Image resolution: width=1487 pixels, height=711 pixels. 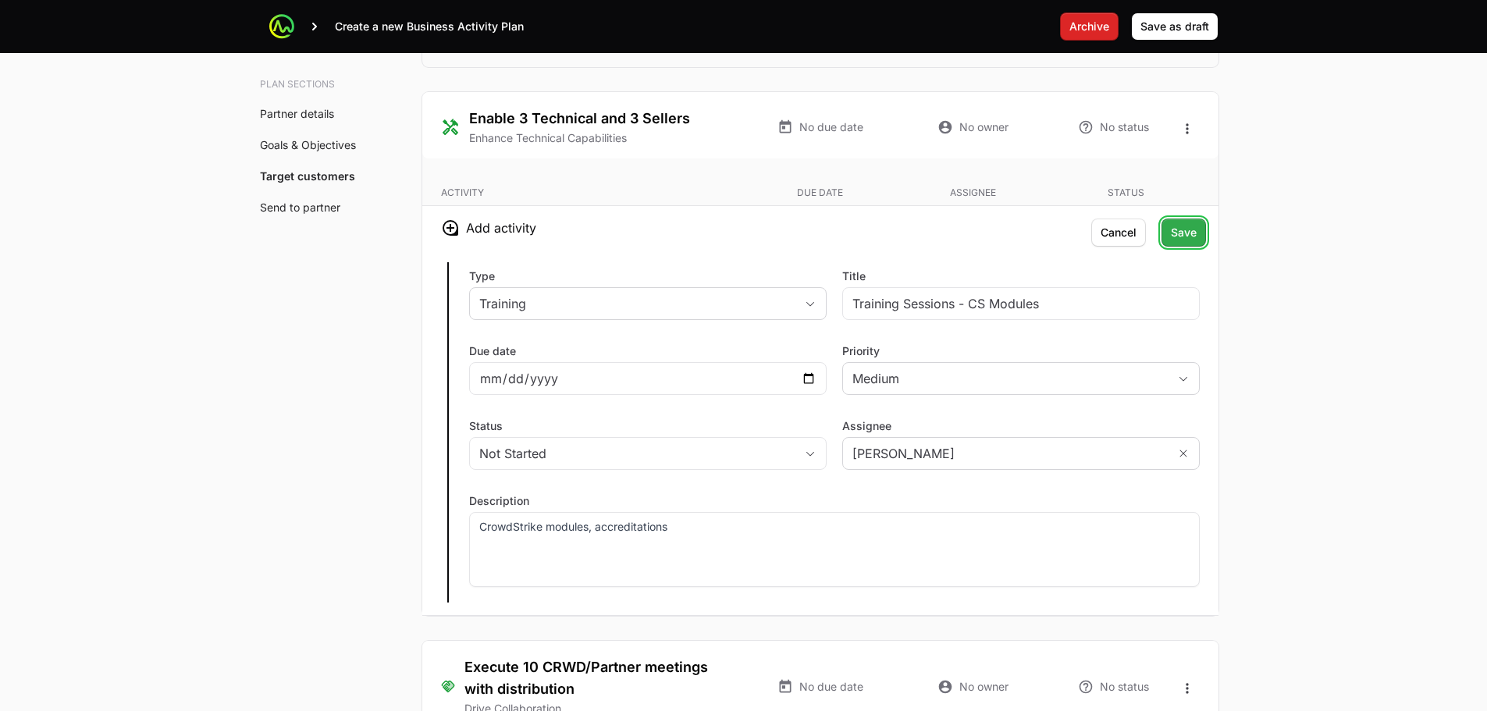 I want to click on label: Due date, so click(x=492, y=351).